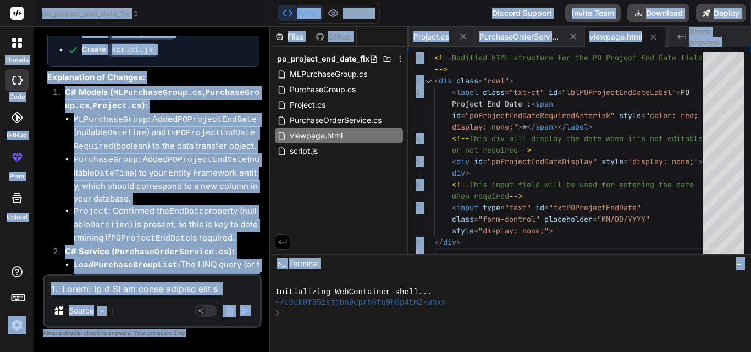  Describe the element at coordinates (522, 13) in the screenshot. I see `div: Discord Support` at that location.